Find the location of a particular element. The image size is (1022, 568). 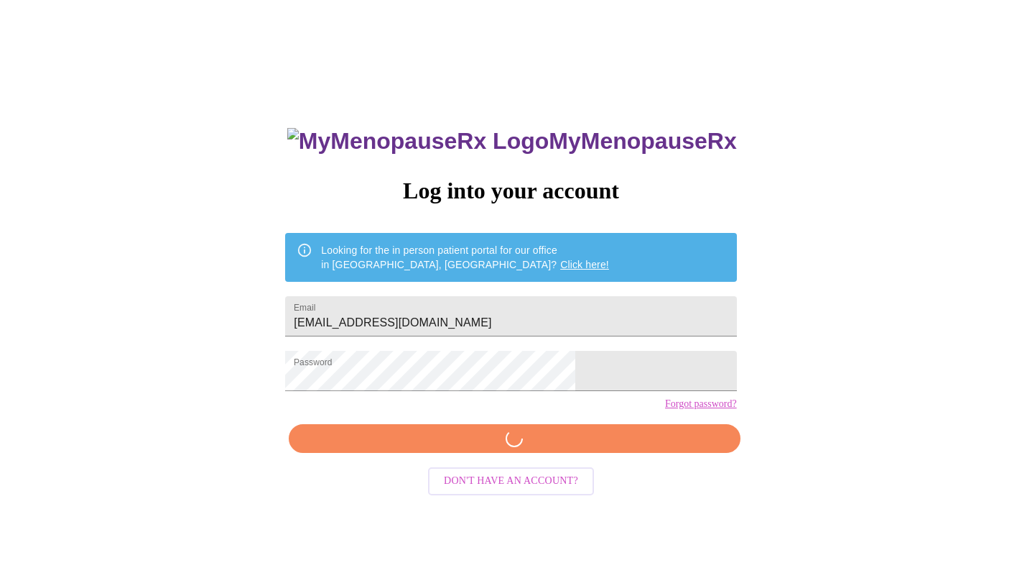

h3: Log into your account is located at coordinates (511, 190).